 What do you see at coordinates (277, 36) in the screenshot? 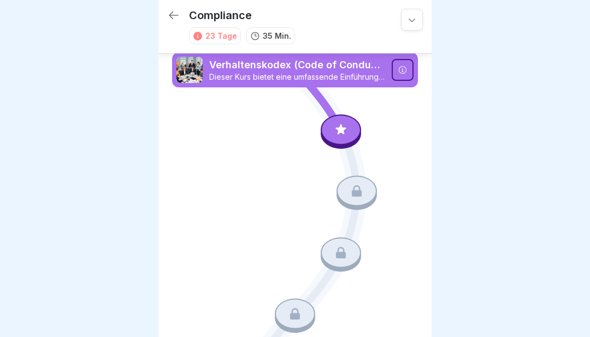
I see `p: 35 Min.` at bounding box center [277, 36].